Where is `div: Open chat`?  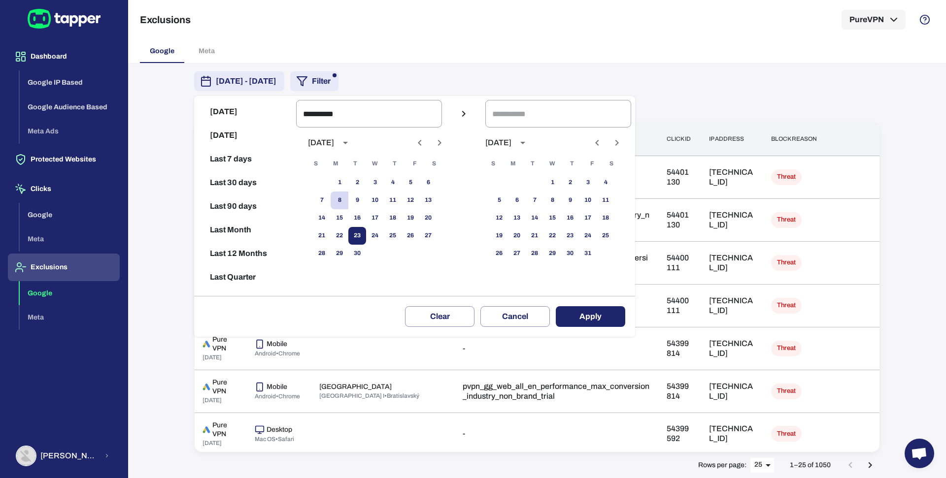
div: Open chat is located at coordinates (919, 454).